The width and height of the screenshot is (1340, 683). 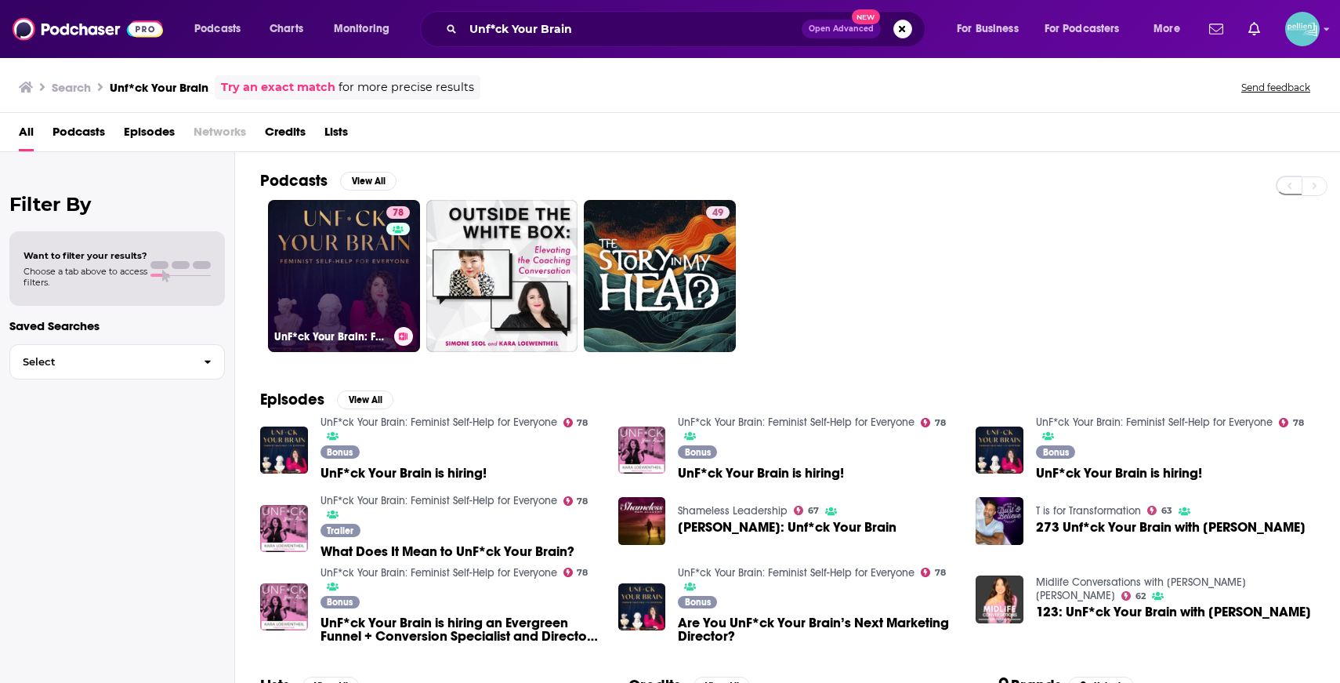 What do you see at coordinates (336, 135) in the screenshot?
I see `a: Lists` at bounding box center [336, 135].